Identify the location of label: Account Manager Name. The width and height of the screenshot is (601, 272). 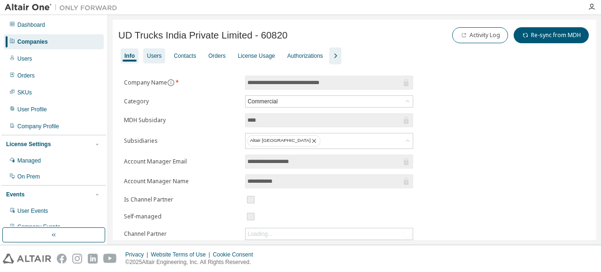
(182, 181).